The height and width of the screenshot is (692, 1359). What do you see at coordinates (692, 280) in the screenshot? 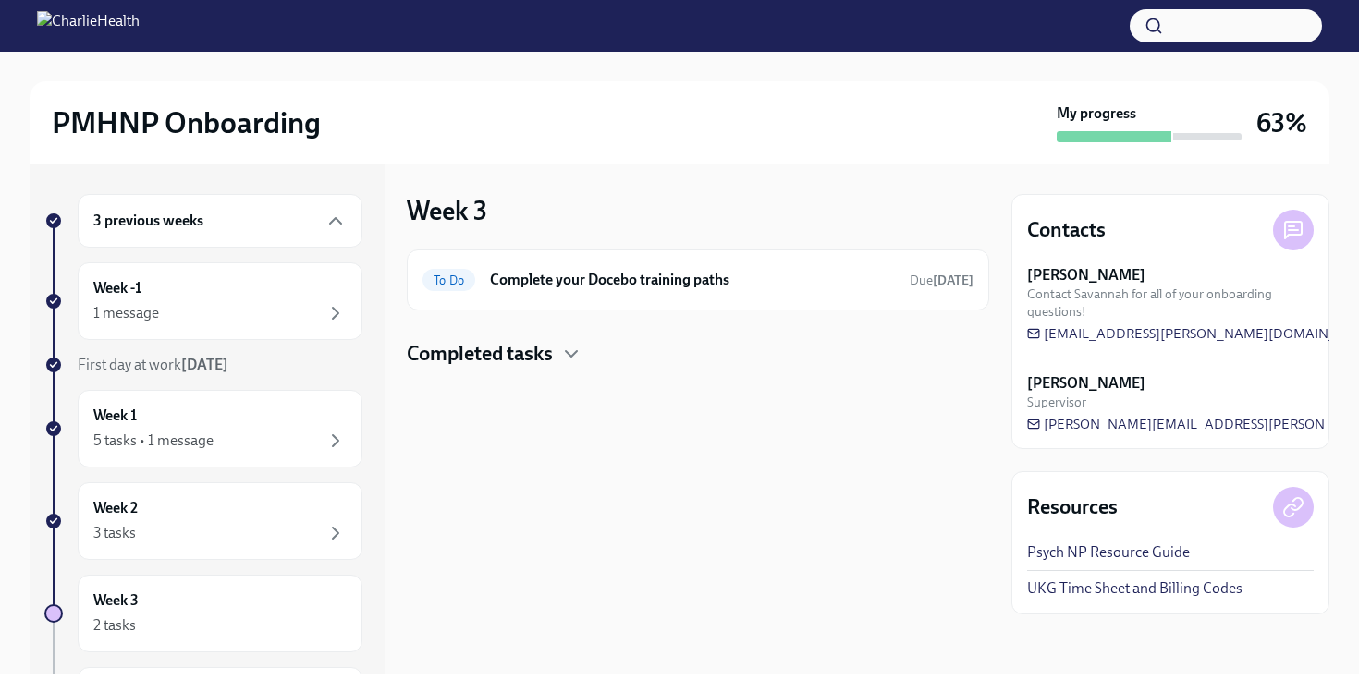
I see `h6: Complete your Docebo training paths` at bounding box center [692, 280].